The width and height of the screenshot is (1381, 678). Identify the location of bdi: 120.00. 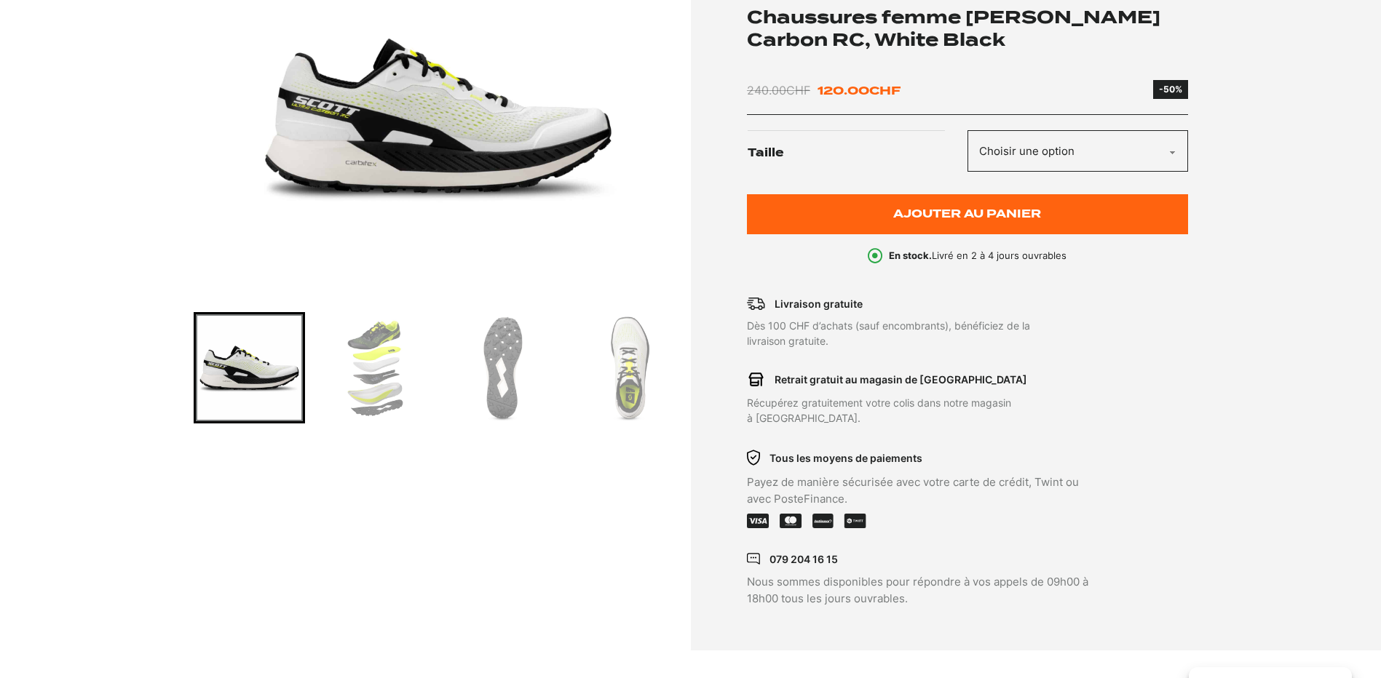
(859, 90).